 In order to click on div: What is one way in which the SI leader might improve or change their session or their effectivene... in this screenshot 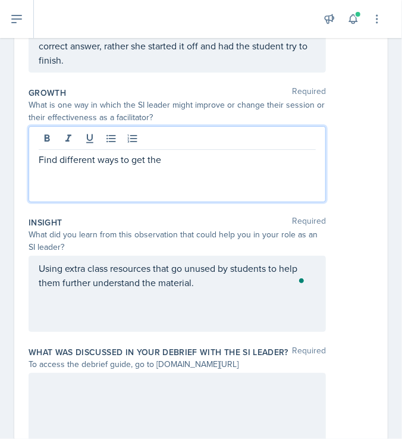, I will do `click(177, 111)`.